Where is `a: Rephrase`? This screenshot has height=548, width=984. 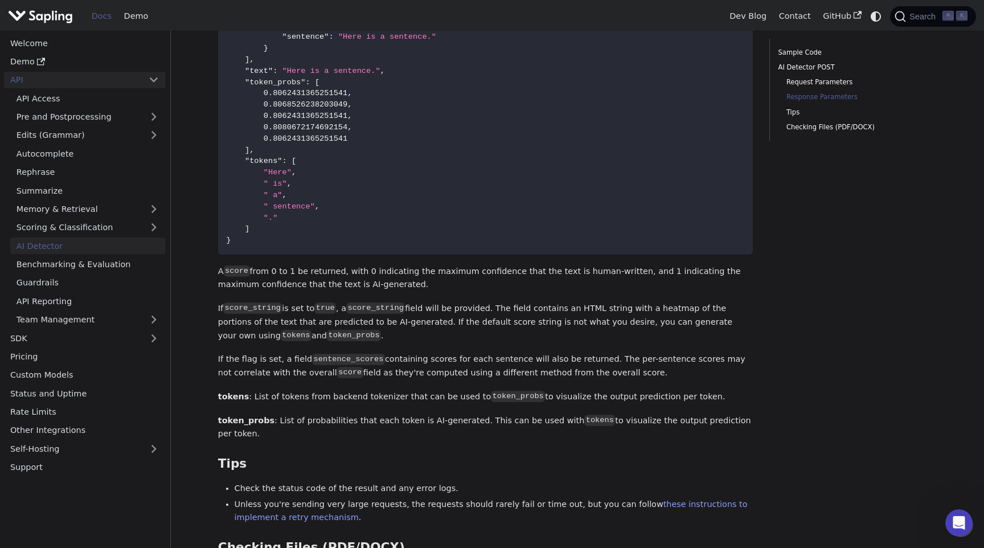 a: Rephrase is located at coordinates (88, 172).